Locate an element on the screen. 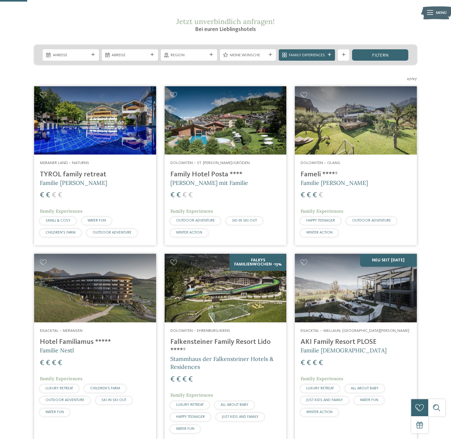  span: Stammhaus der Falkensteiner Hotels & Residences is located at coordinates (222, 363).